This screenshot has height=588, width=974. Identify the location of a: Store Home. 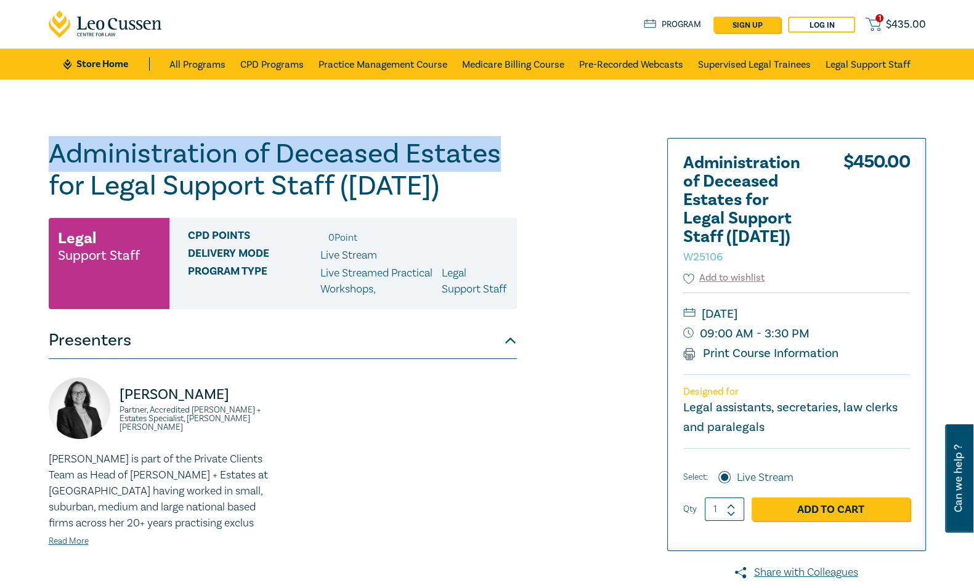
(106, 64).